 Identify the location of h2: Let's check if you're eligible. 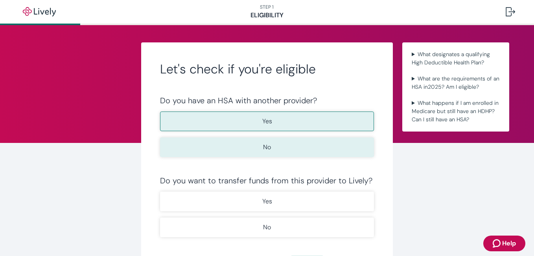
(267, 69).